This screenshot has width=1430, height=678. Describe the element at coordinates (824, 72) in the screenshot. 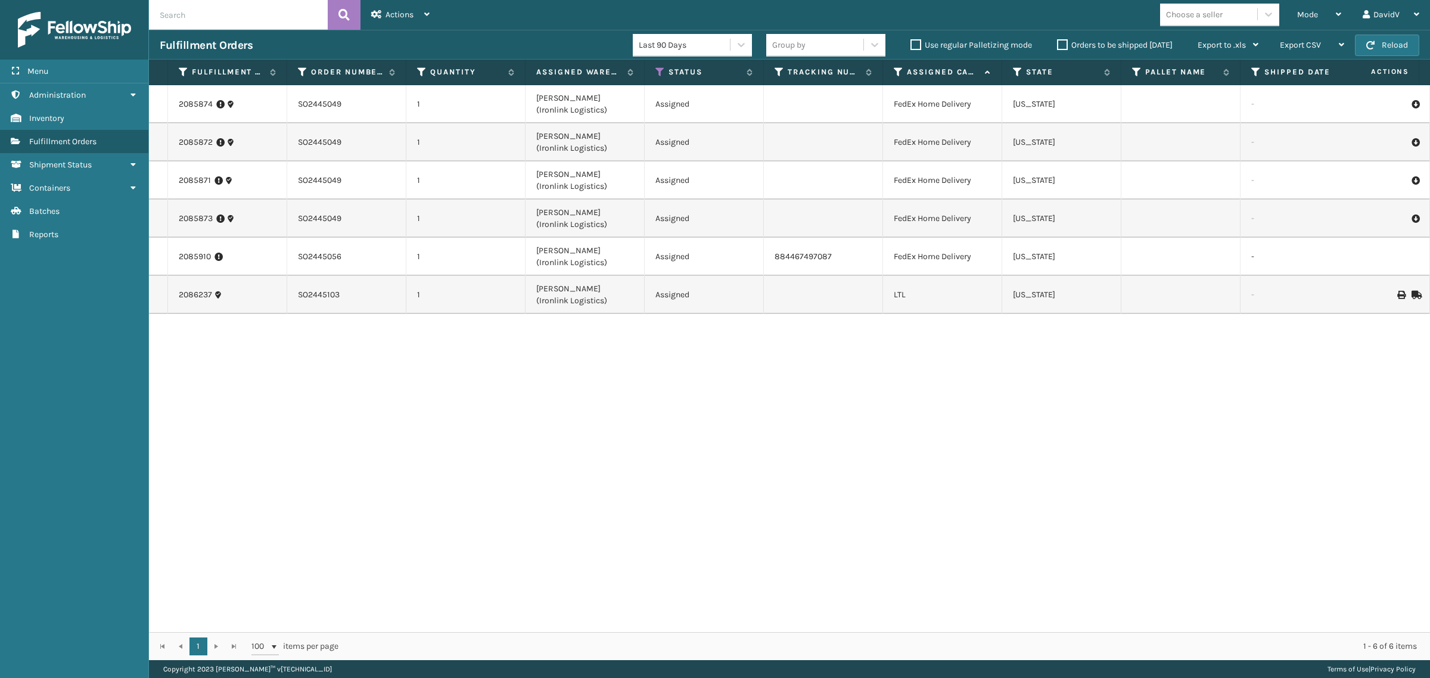

I see `label: Tracking Number` at that location.